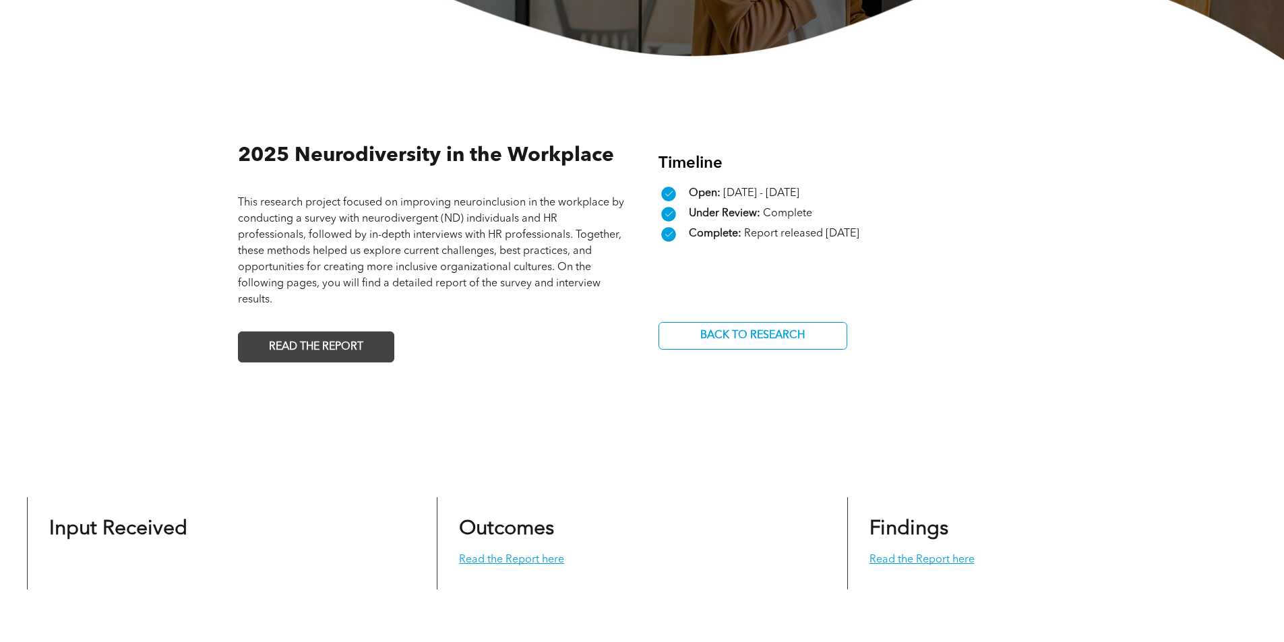 The image size is (1284, 642). Describe the element at coordinates (909, 529) in the screenshot. I see `span: Findings` at that location.